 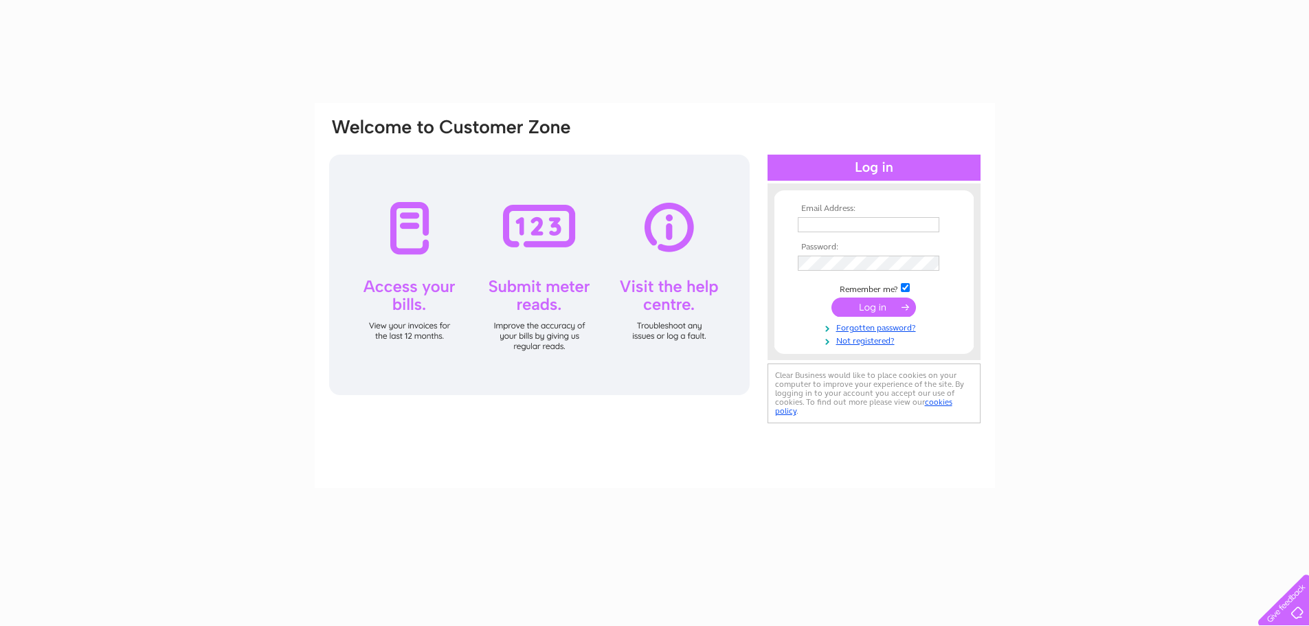 What do you see at coordinates (874, 393) in the screenshot?
I see `div: Clear Business would like to place cookies on your computer to improve your experience of the sit...` at bounding box center [874, 393].